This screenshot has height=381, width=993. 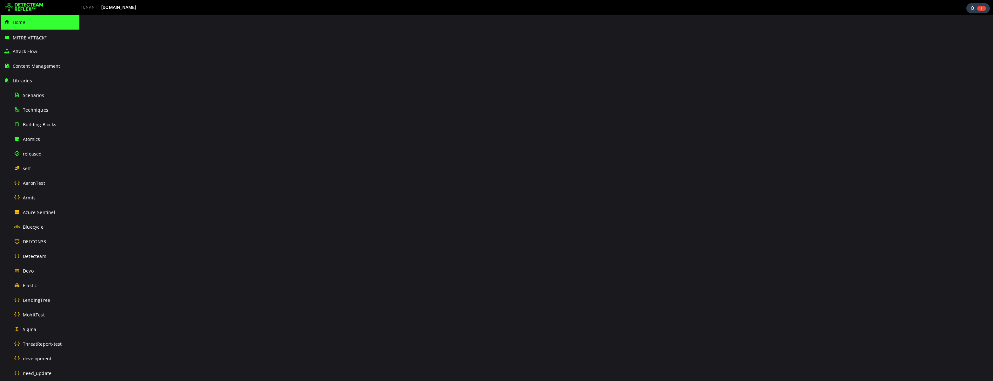 I want to click on span: MITRE ATT&CK, so click(x=30, y=37).